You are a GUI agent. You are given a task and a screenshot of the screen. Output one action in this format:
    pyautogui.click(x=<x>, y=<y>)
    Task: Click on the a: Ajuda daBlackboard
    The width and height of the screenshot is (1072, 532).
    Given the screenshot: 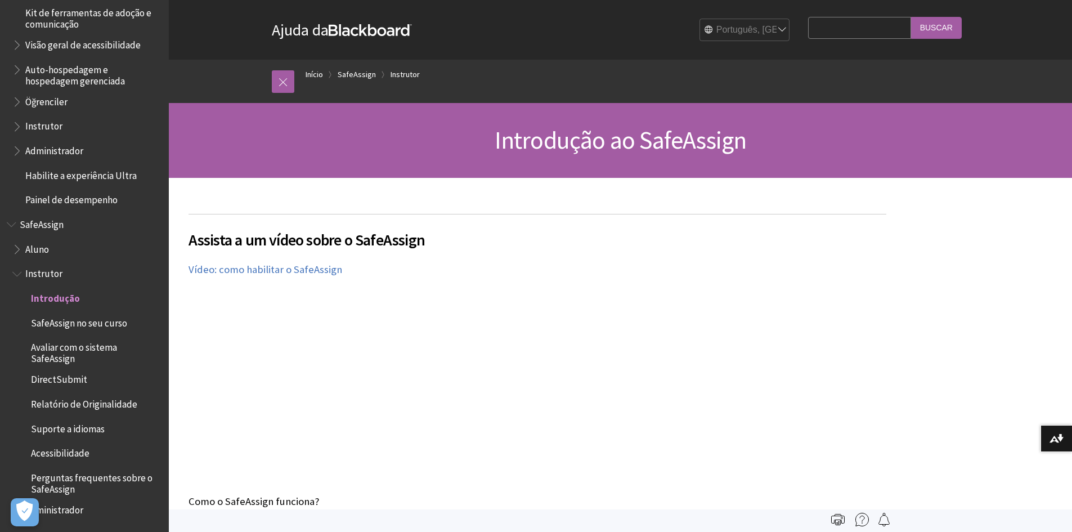 What is the action you would take?
    pyautogui.click(x=342, y=30)
    